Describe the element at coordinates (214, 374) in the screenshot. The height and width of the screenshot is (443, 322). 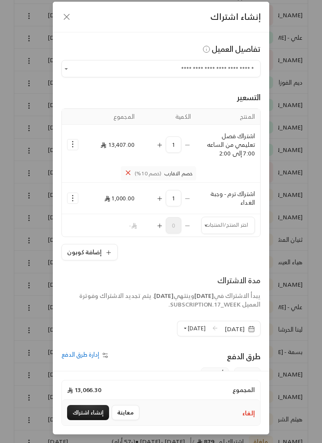
I see `span: أقساط` at that location.